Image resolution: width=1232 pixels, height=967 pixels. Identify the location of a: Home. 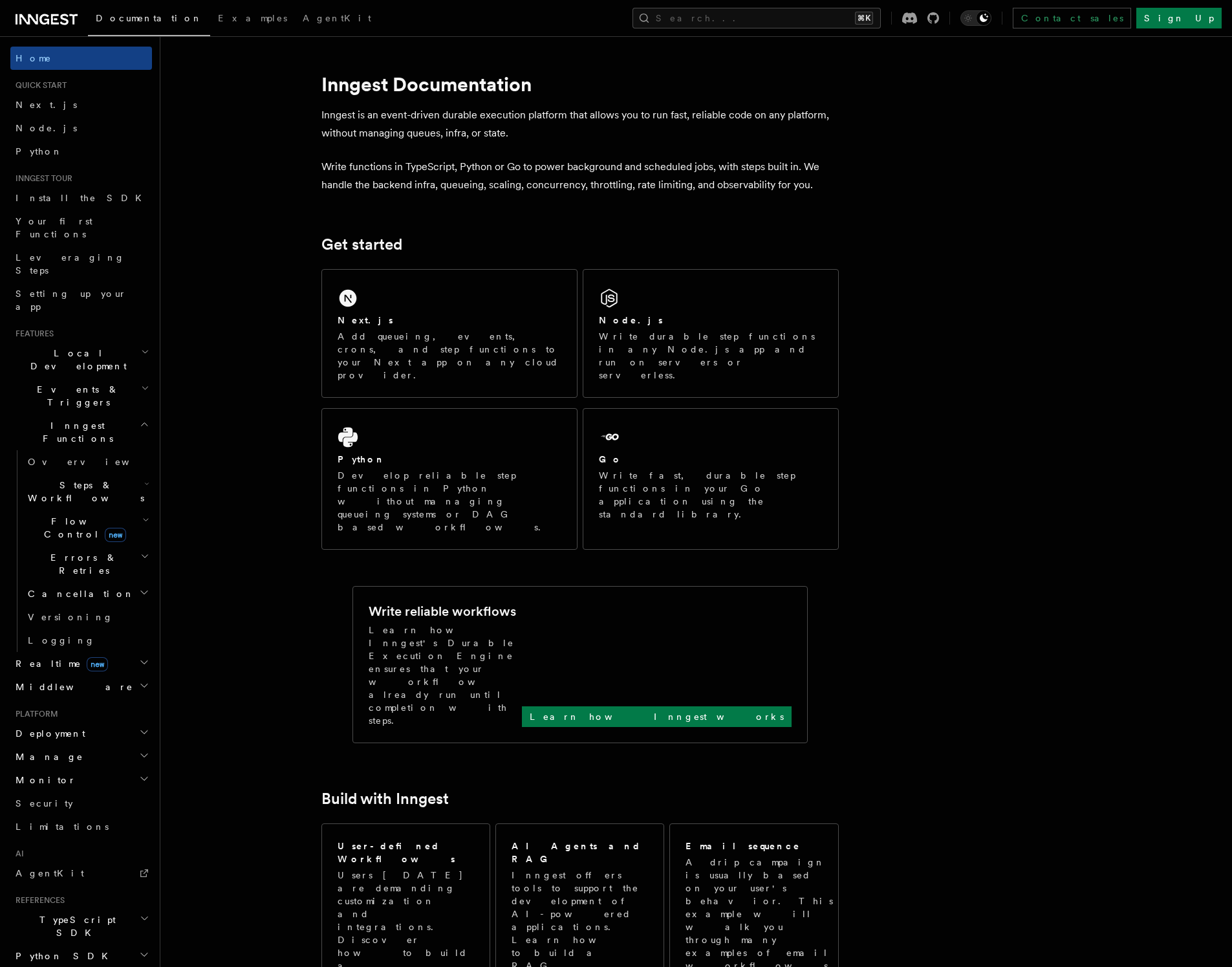
(81, 58).